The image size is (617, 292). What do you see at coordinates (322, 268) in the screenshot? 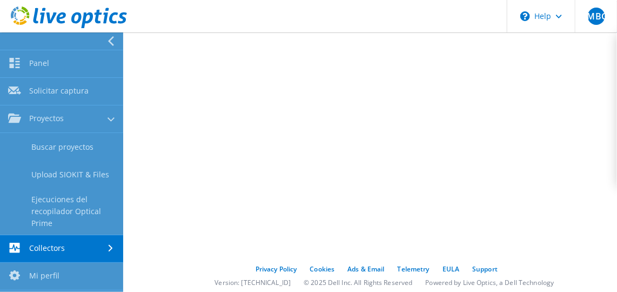
I see `a: Cookies` at bounding box center [322, 268].